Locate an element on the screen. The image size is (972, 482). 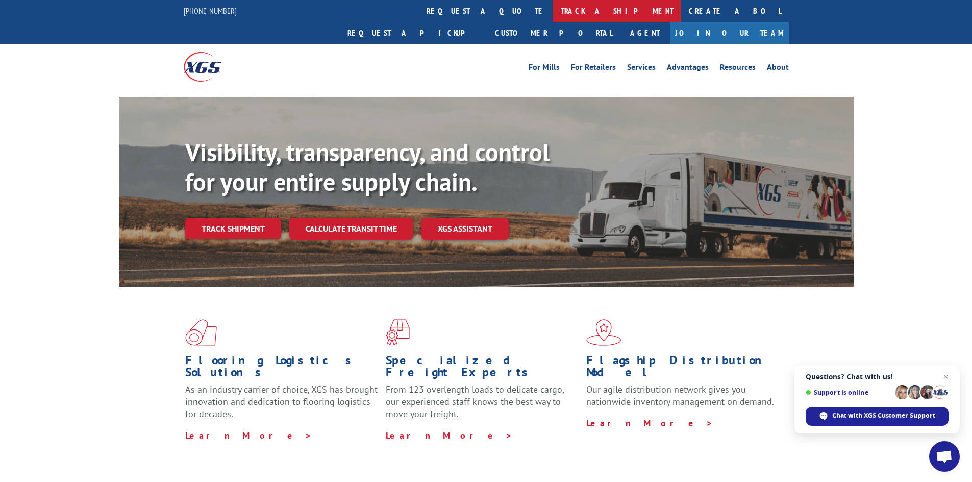
a: Resources is located at coordinates (738, 69).